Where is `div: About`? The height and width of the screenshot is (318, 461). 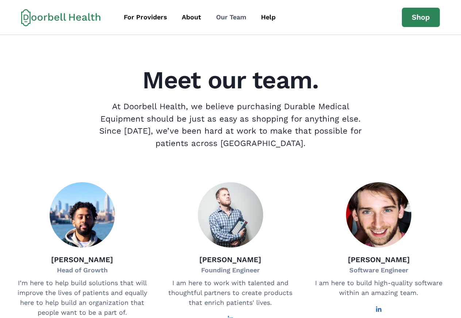 div: About is located at coordinates (191, 17).